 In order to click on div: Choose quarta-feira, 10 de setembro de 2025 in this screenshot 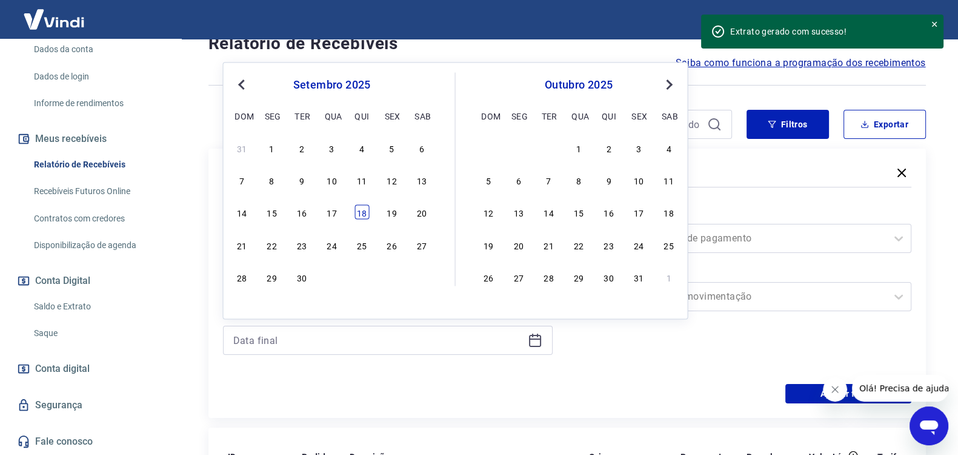, I will do `click(332, 180)`.